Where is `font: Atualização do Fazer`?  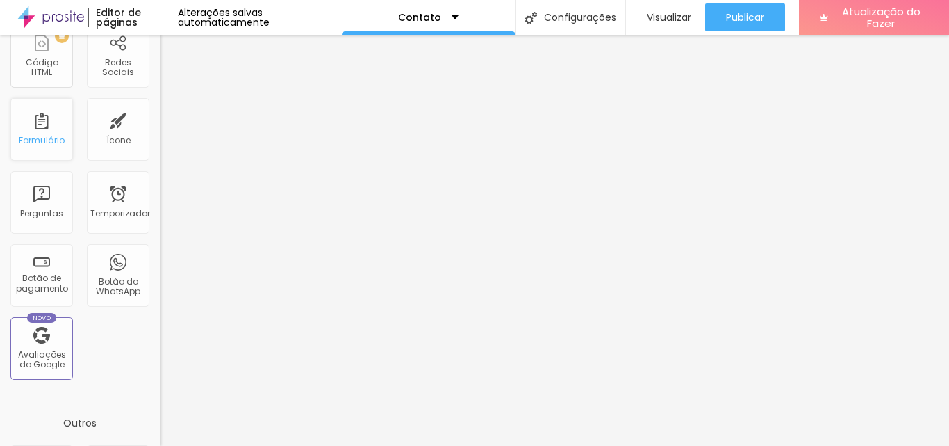 font: Atualização do Fazer is located at coordinates (881, 17).